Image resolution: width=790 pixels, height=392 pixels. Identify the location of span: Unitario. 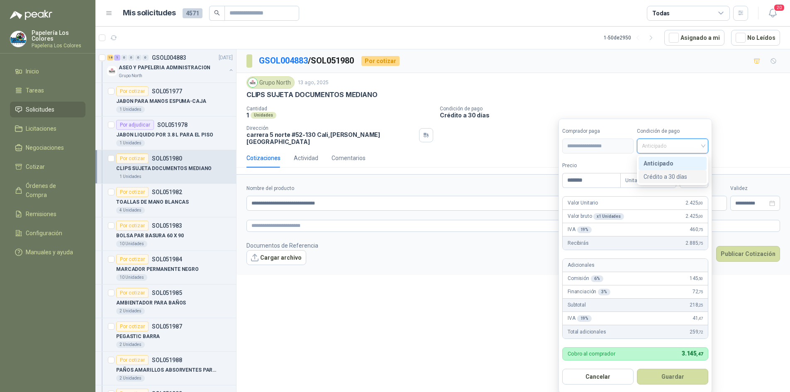
(648, 181).